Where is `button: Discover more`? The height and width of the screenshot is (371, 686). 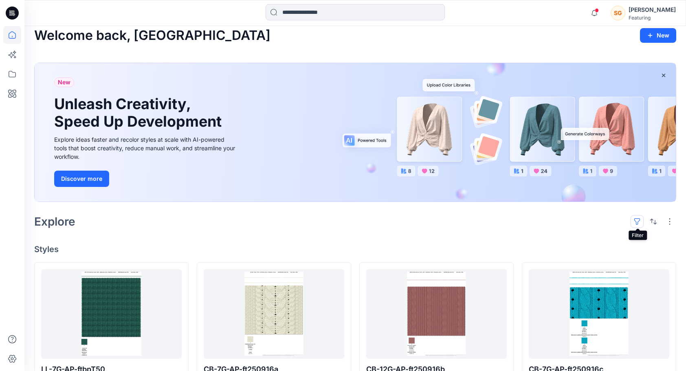
button: Discover more is located at coordinates (81, 179).